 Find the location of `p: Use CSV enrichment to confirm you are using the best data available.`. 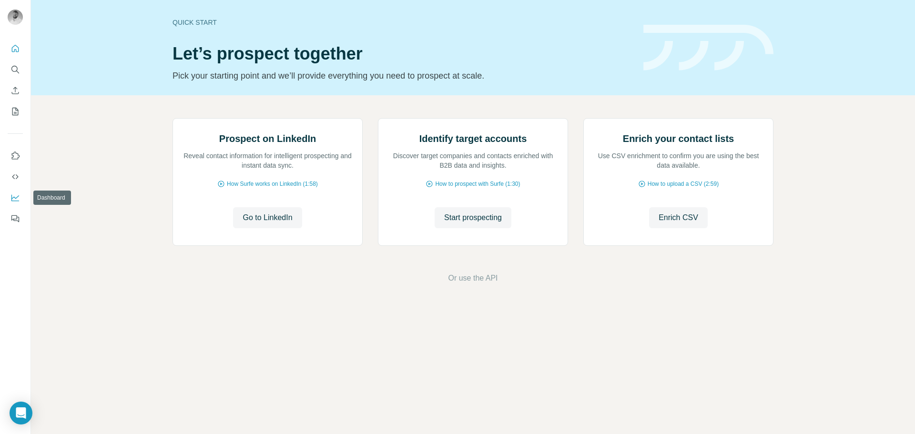

p: Use CSV enrichment to confirm you are using the best data available. is located at coordinates (678, 161).